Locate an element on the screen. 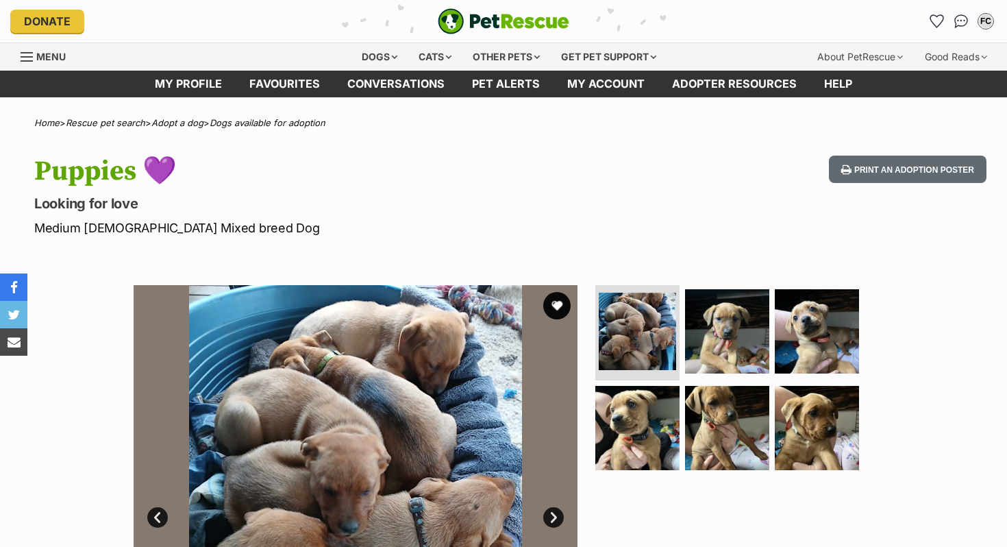 This screenshot has width=1007, height=547. h1: Puppies 💜 is located at coordinates (324, 171).